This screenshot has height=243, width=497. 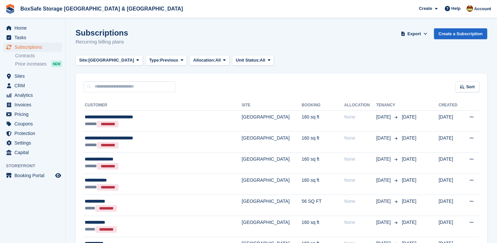 I want to click on span: Create, so click(x=426, y=9).